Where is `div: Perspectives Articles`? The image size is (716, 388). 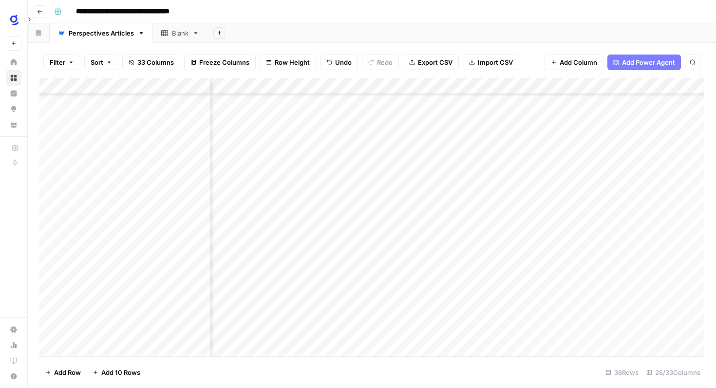
div: Perspectives Articles is located at coordinates (101, 33).